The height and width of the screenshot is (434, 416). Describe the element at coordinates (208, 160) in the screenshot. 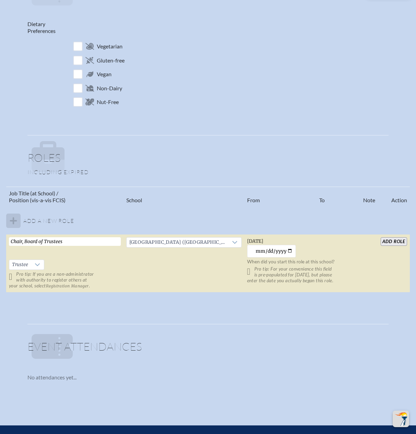

I see `h1: Roles` at that location.